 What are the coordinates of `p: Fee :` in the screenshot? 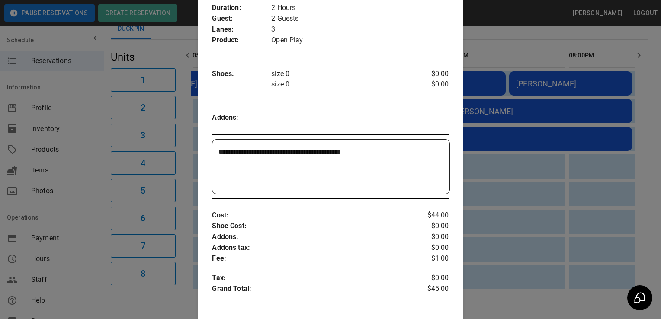 It's located at (311, 259).